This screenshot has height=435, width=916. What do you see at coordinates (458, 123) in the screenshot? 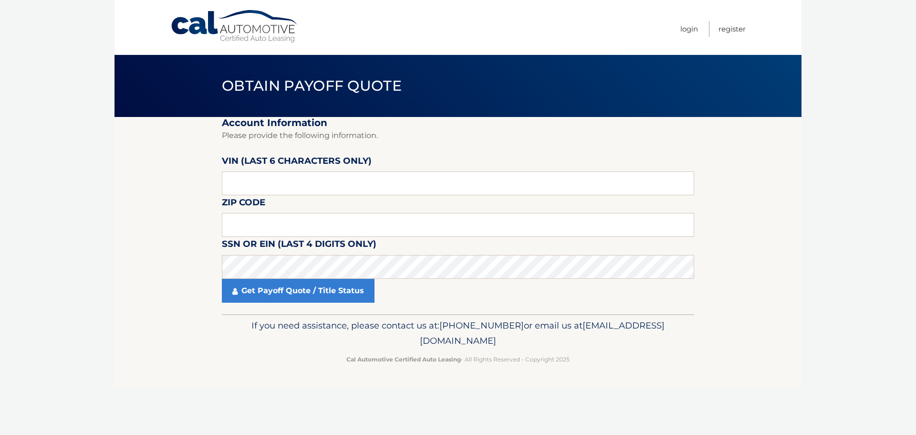
I see `h2: Account Information` at bounding box center [458, 123].